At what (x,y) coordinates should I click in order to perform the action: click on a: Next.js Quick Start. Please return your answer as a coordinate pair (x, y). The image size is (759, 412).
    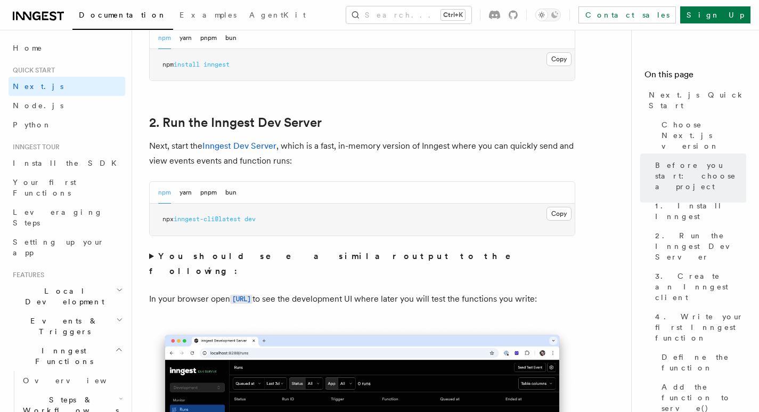
    Looking at the image, I should click on (695, 100).